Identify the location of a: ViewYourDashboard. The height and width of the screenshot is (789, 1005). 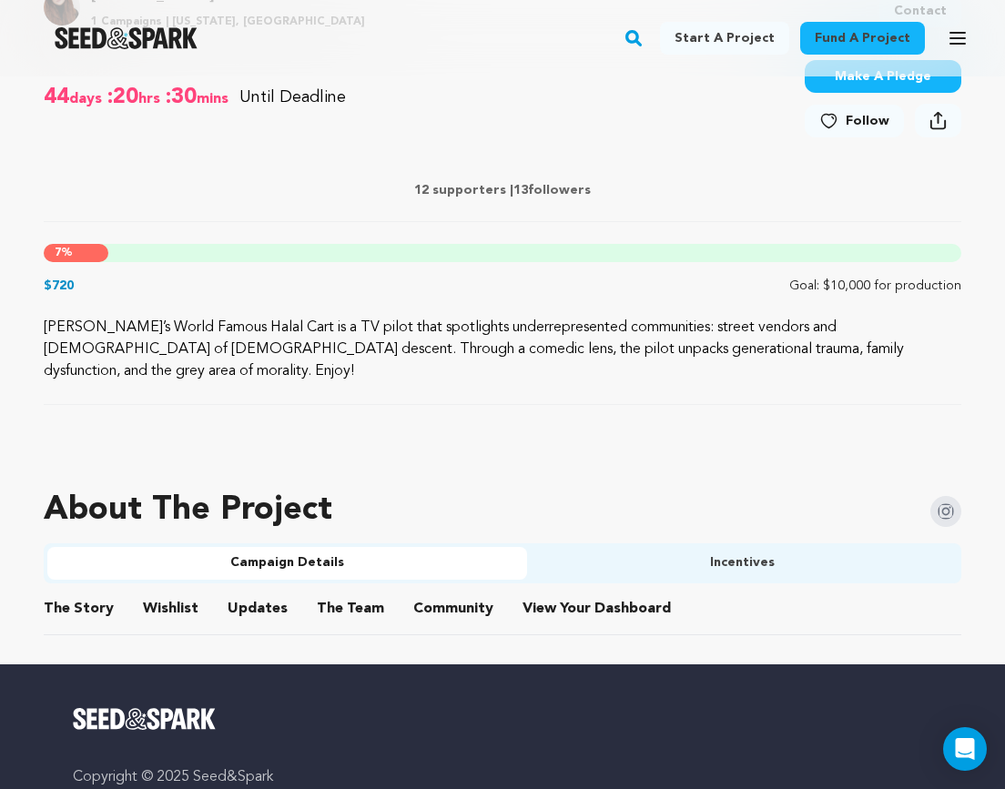
(598, 609).